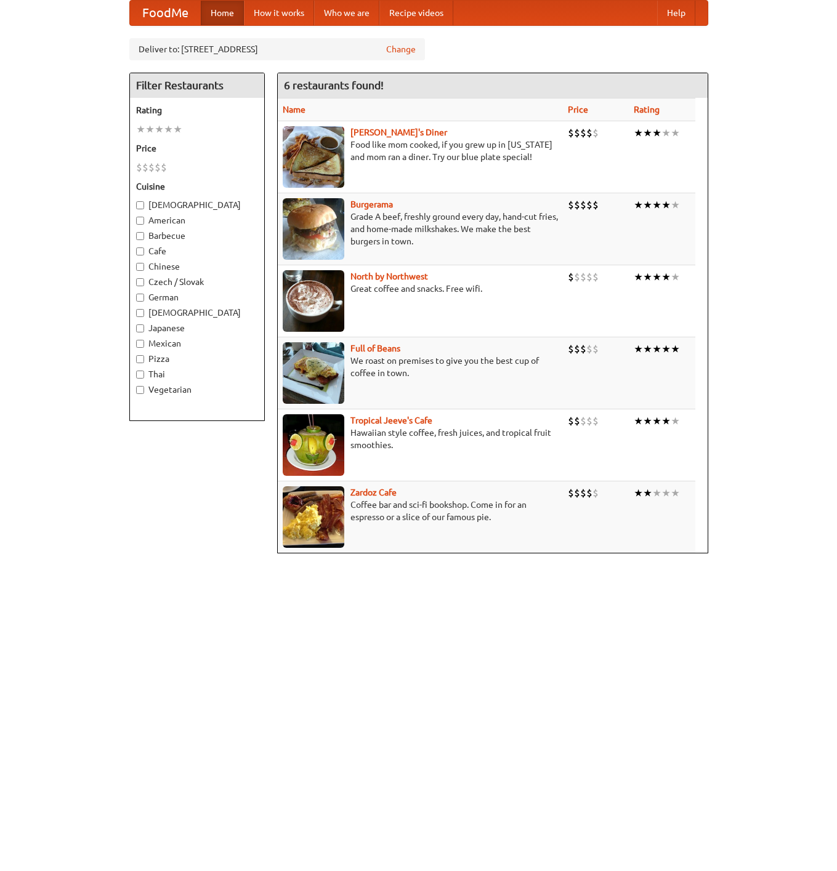  Describe the element at coordinates (420, 289) in the screenshot. I see `p: Great coffee and snacks. Free wifi.` at that location.